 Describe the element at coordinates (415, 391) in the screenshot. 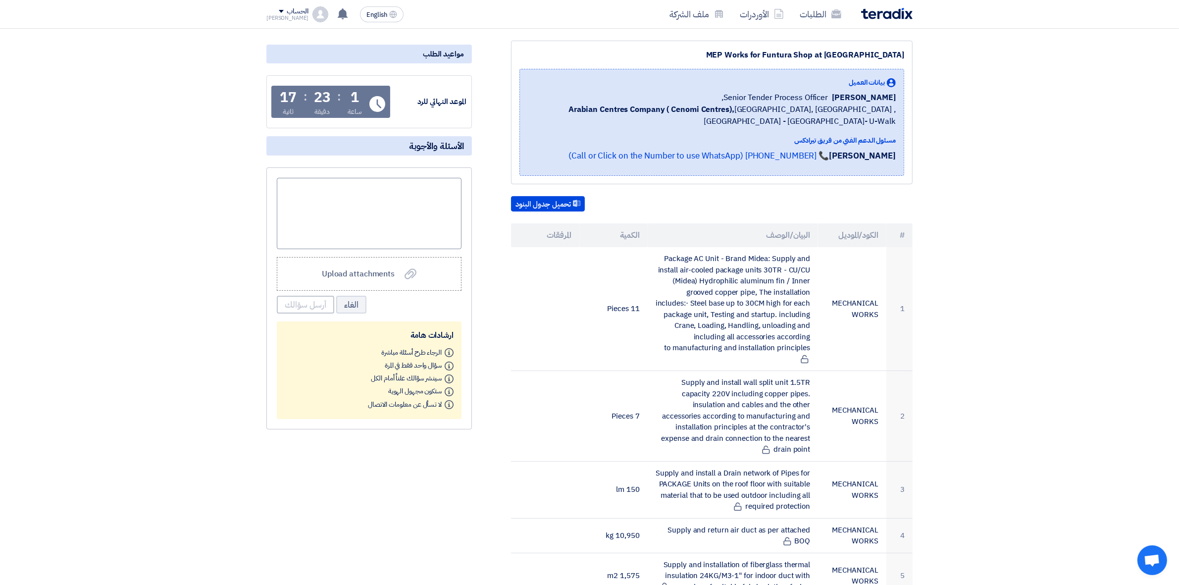

I see `span: ستكون مجهول الهوية` at that location.